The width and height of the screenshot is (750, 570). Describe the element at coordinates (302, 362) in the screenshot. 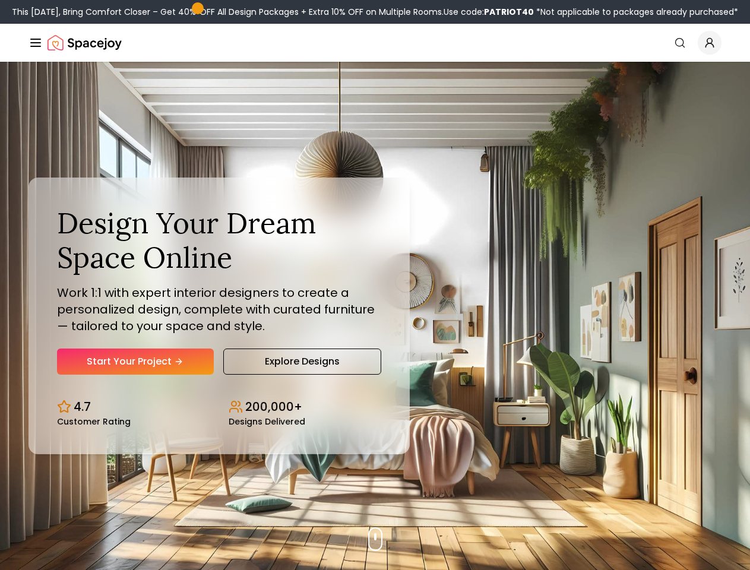

I see `a: Explore Designs` at that location.